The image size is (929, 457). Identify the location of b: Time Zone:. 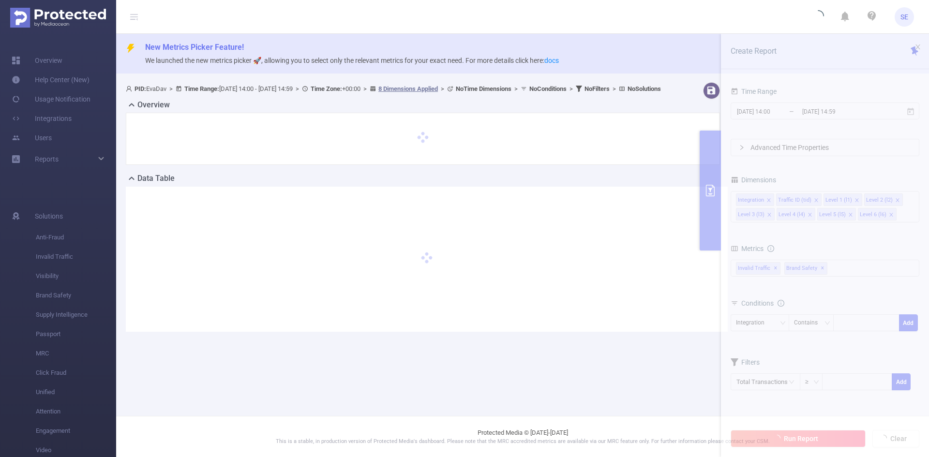
(326, 89).